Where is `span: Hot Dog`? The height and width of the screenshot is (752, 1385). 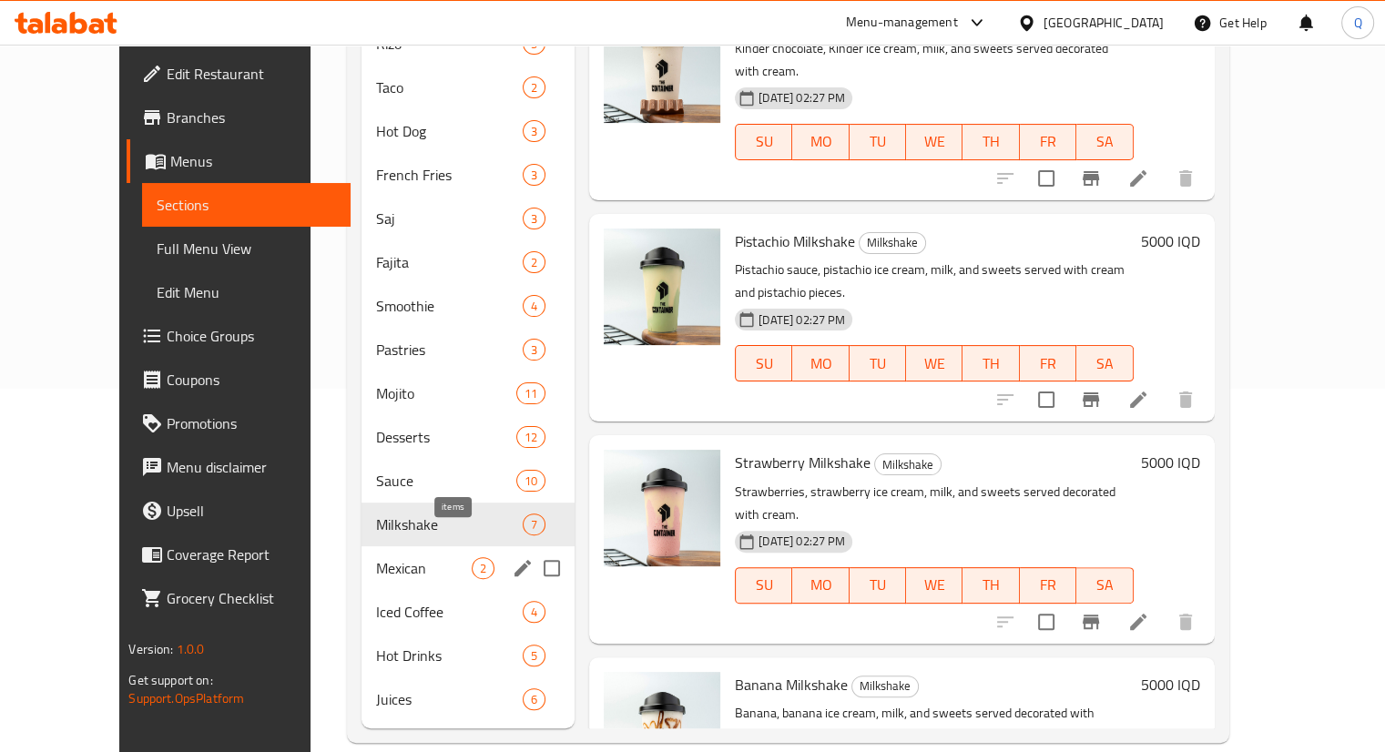
span: Hot Dog is located at coordinates (449, 131).